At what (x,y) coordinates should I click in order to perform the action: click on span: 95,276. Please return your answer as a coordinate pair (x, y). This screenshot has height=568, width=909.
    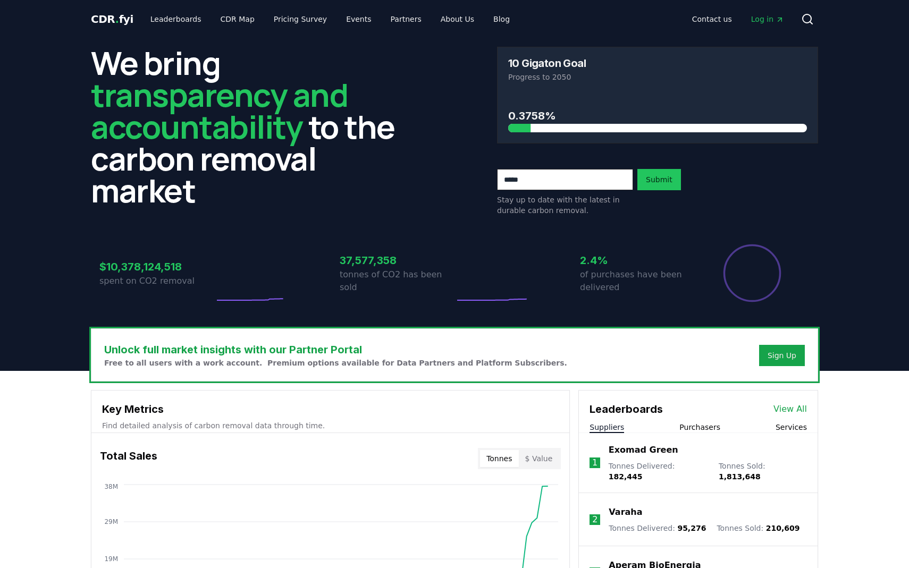
    Looking at the image, I should click on (692, 528).